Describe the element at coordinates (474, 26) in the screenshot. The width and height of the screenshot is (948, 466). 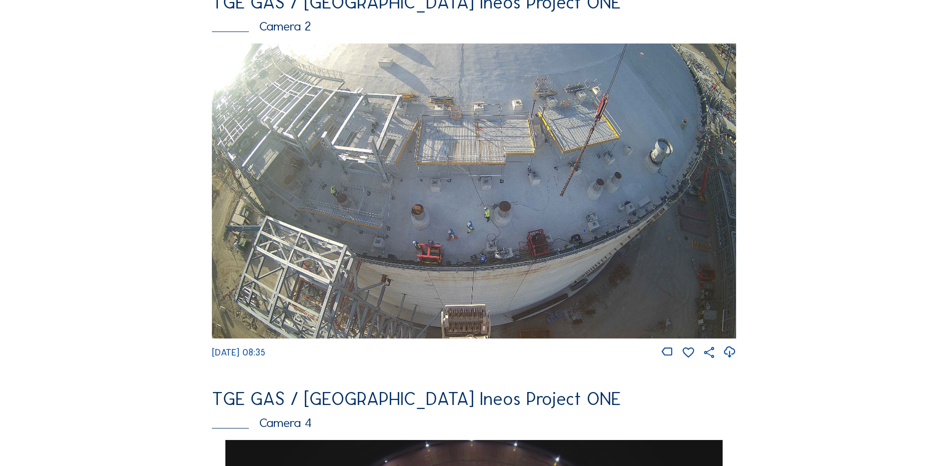
I see `div: Camera 2` at that location.